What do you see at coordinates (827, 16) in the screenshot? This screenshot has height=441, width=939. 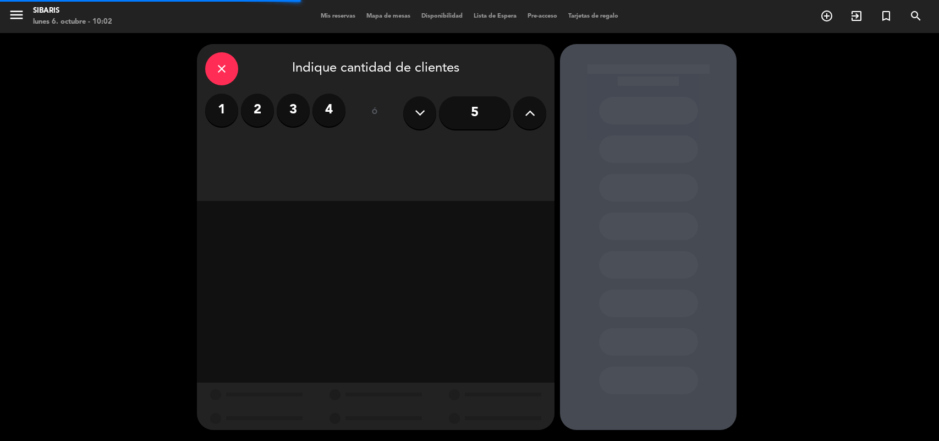 I see `i: add_circle_outline` at bounding box center [827, 16].